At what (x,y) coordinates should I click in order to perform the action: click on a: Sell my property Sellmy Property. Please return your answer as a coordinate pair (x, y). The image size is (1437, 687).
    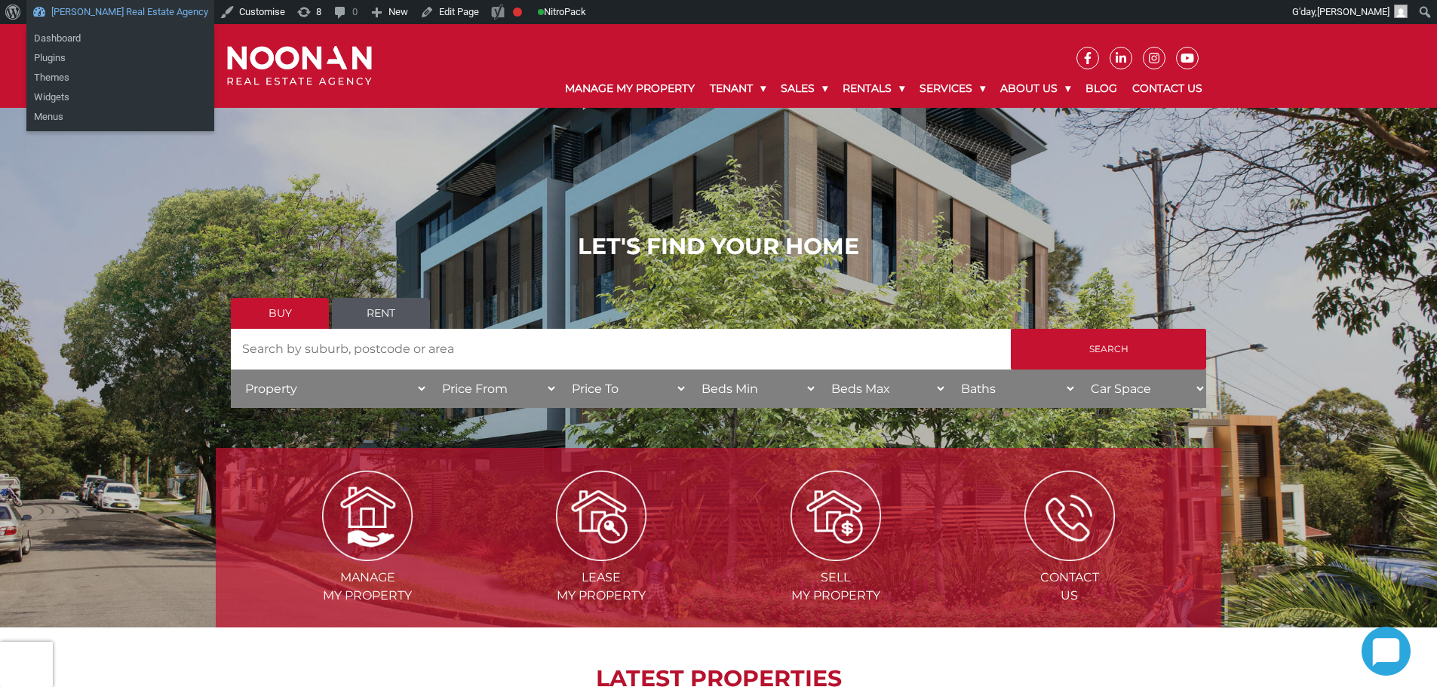
    Looking at the image, I should click on (836, 555).